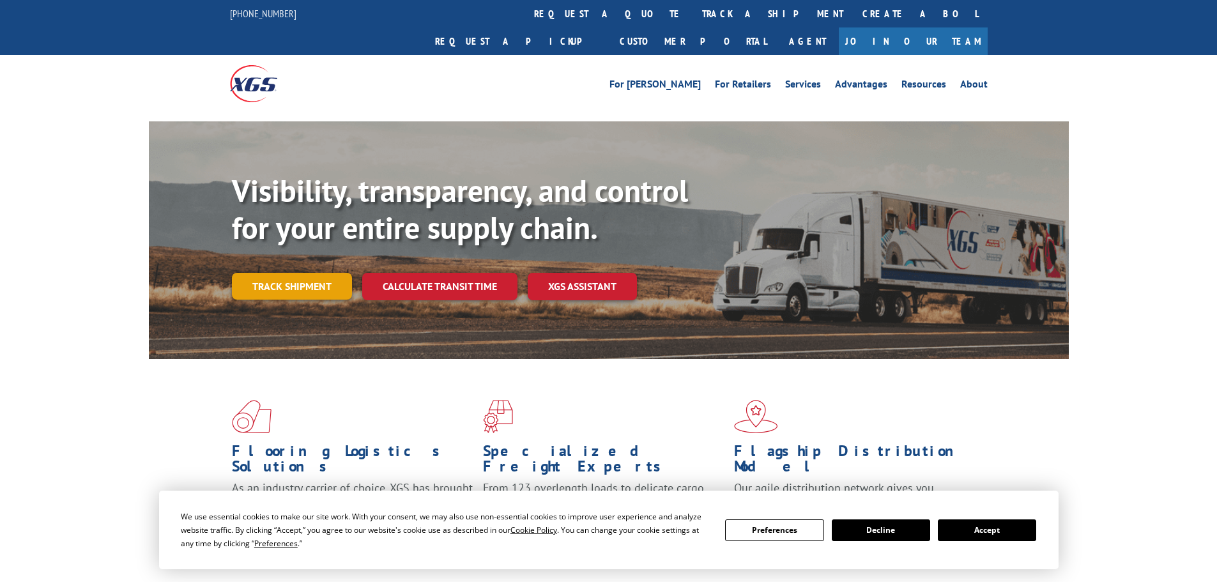 Image resolution: width=1217 pixels, height=582 pixels. What do you see at coordinates (693, 41) in the screenshot?
I see `a: Customer Portal` at bounding box center [693, 41].